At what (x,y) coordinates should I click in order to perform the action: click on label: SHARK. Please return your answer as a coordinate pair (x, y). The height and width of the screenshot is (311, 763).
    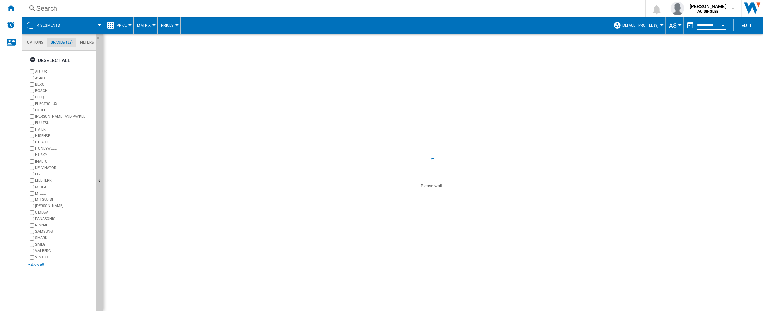
    Looking at the image, I should click on (64, 238).